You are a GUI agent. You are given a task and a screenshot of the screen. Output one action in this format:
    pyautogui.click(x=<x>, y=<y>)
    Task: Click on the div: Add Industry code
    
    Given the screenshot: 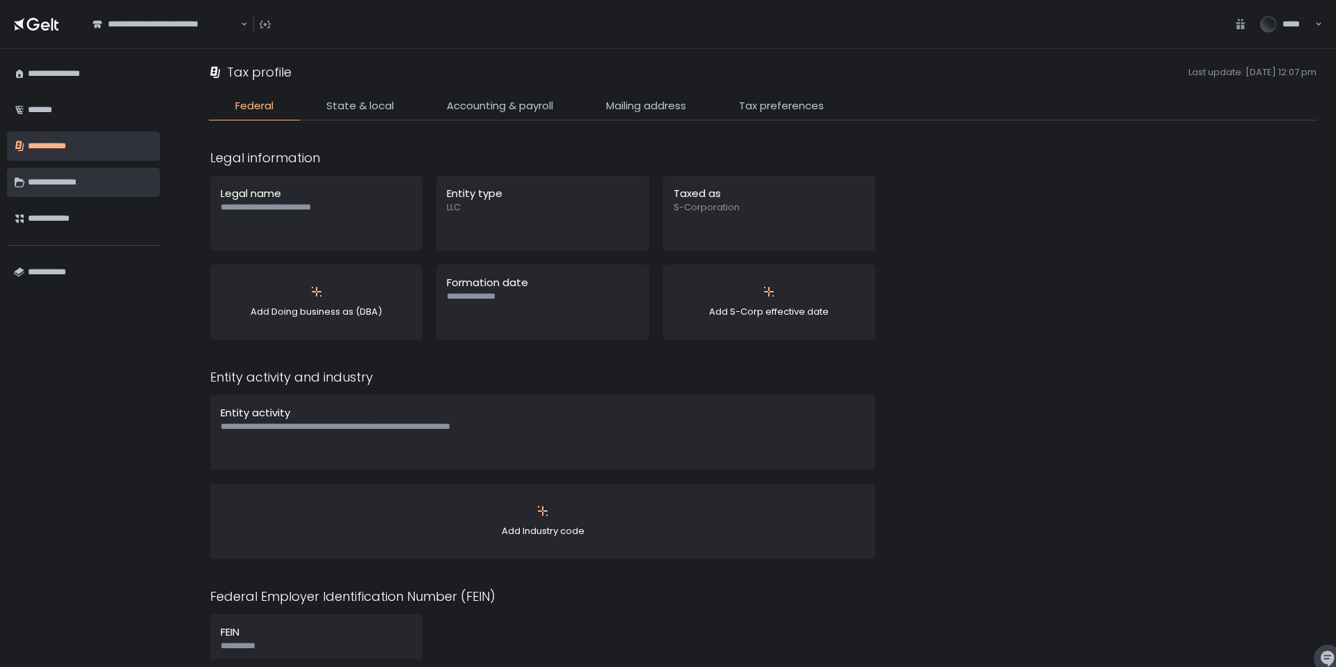 What is the action you would take?
    pyautogui.click(x=543, y=521)
    